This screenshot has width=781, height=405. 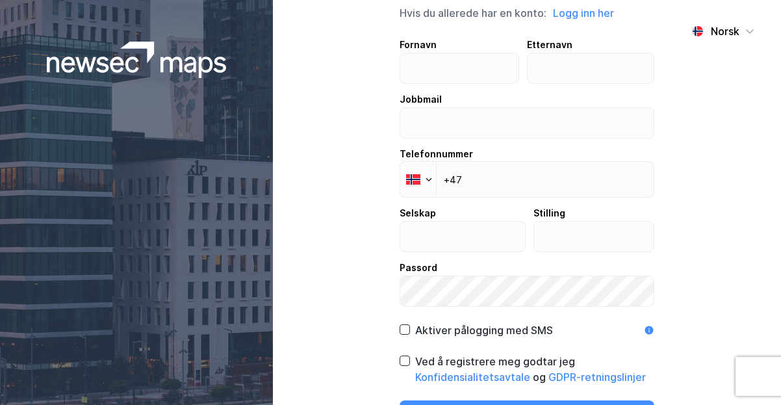 What do you see at coordinates (590, 45) in the screenshot?
I see `div: Etternavn` at bounding box center [590, 45].